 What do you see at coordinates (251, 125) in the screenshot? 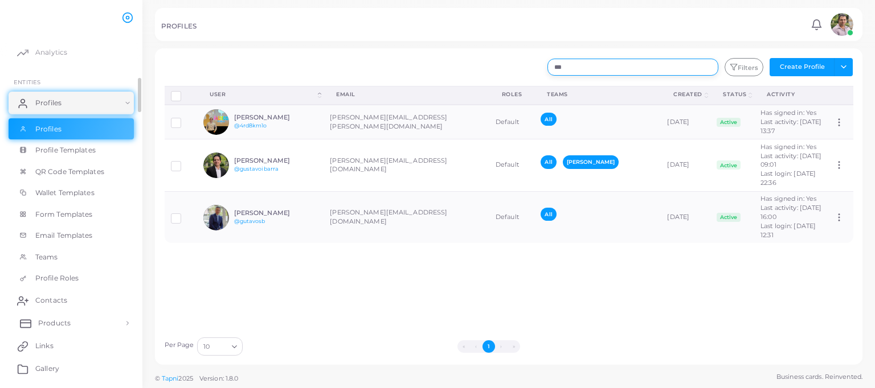
I see `a: @4rd8km1o` at bounding box center [251, 125].